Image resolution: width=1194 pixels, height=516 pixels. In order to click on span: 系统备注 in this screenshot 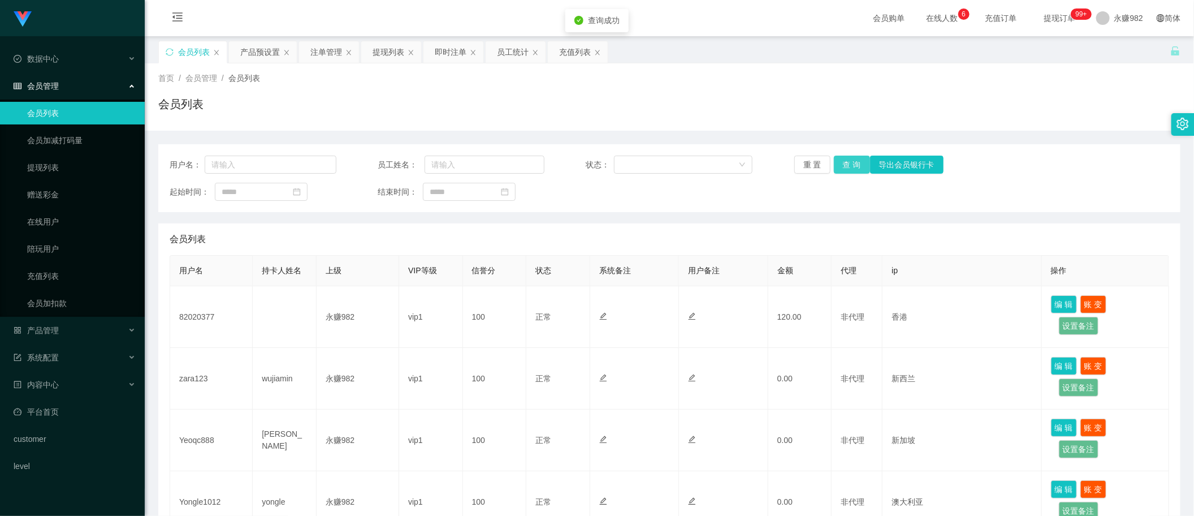, I will do `click(615, 270)`.